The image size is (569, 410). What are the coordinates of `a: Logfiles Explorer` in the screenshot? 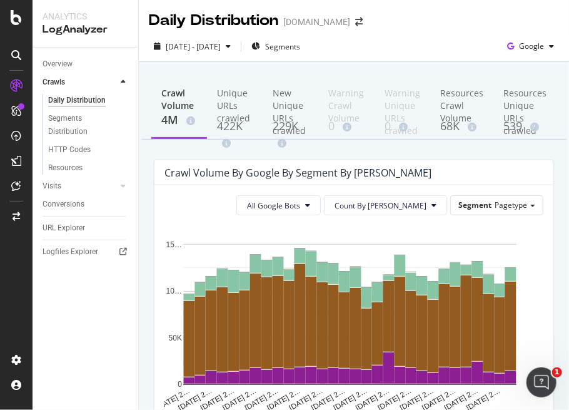 It's located at (86, 252).